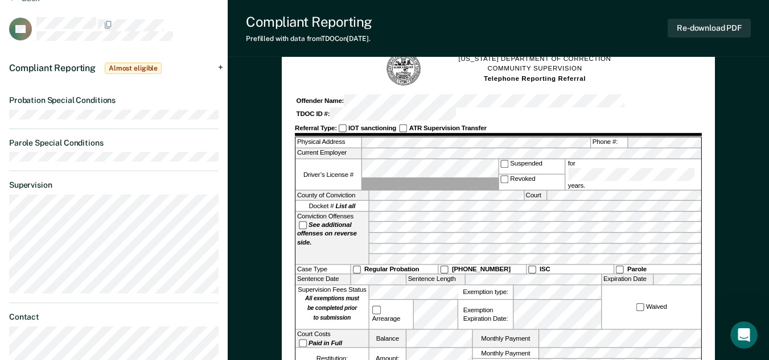 This screenshot has height=360, width=769. Describe the element at coordinates (333, 206) in the screenshot. I see `span: Docket #` at that location.